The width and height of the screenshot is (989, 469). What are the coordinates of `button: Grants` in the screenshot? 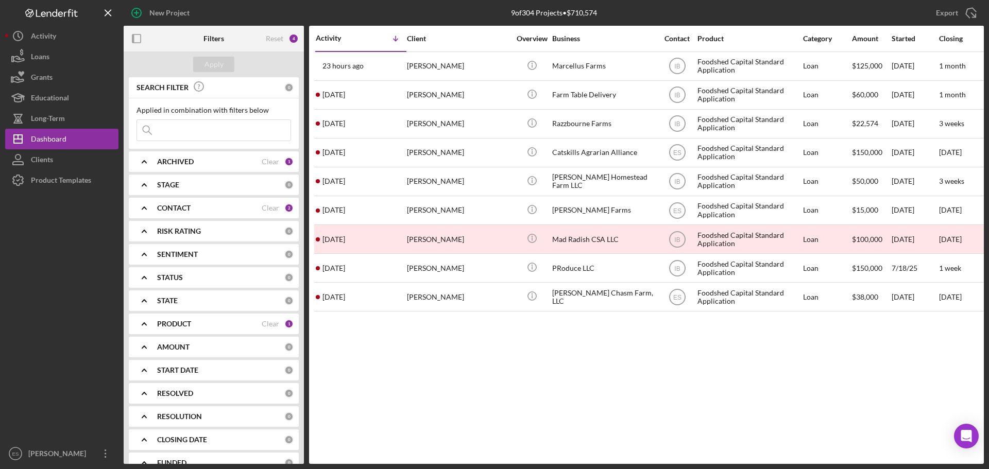 It's located at (62, 77).